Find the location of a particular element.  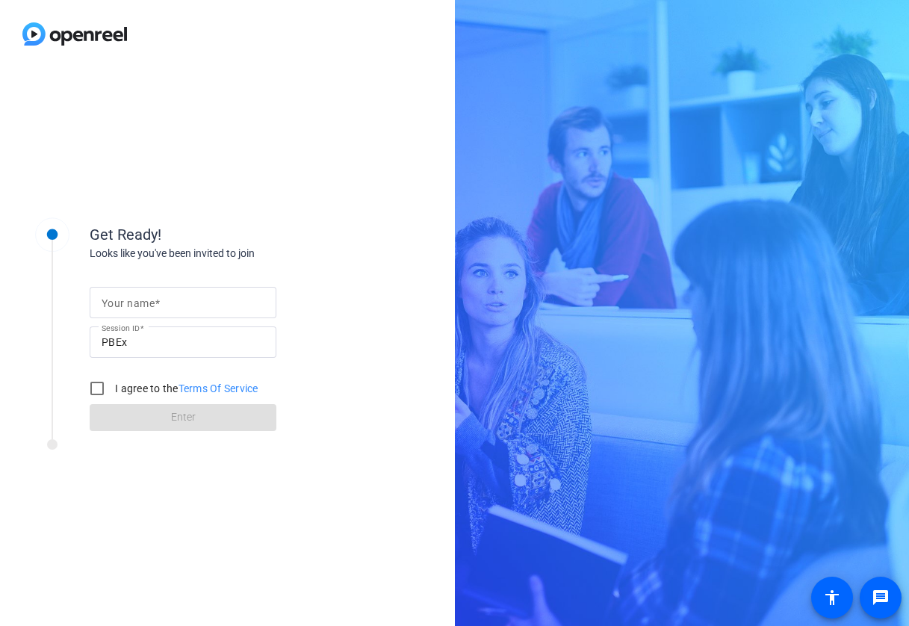

a: Terms Of Service is located at coordinates (218, 388).